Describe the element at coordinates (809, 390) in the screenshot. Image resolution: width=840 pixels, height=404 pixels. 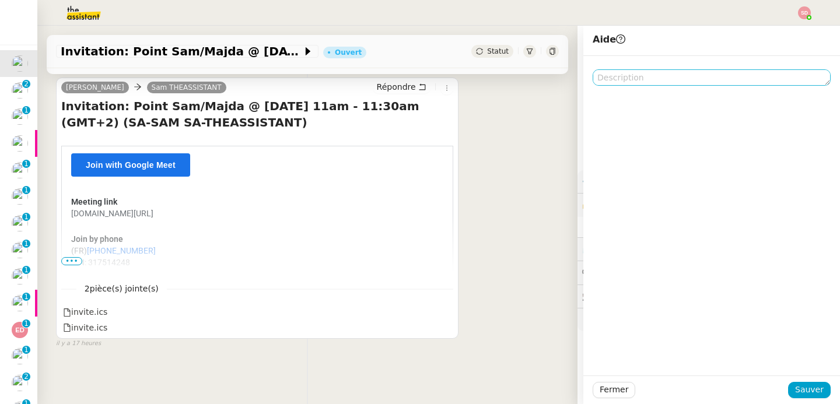
I see `span: Sauver` at that location.